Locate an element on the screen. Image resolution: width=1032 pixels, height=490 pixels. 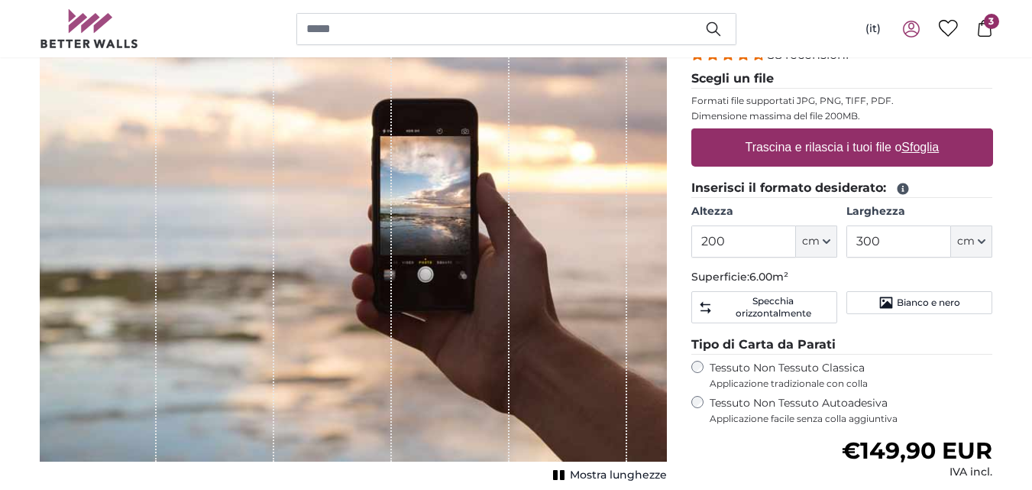
label: Tessuto Non Tessuto Autoadesiva is located at coordinates (851, 410).